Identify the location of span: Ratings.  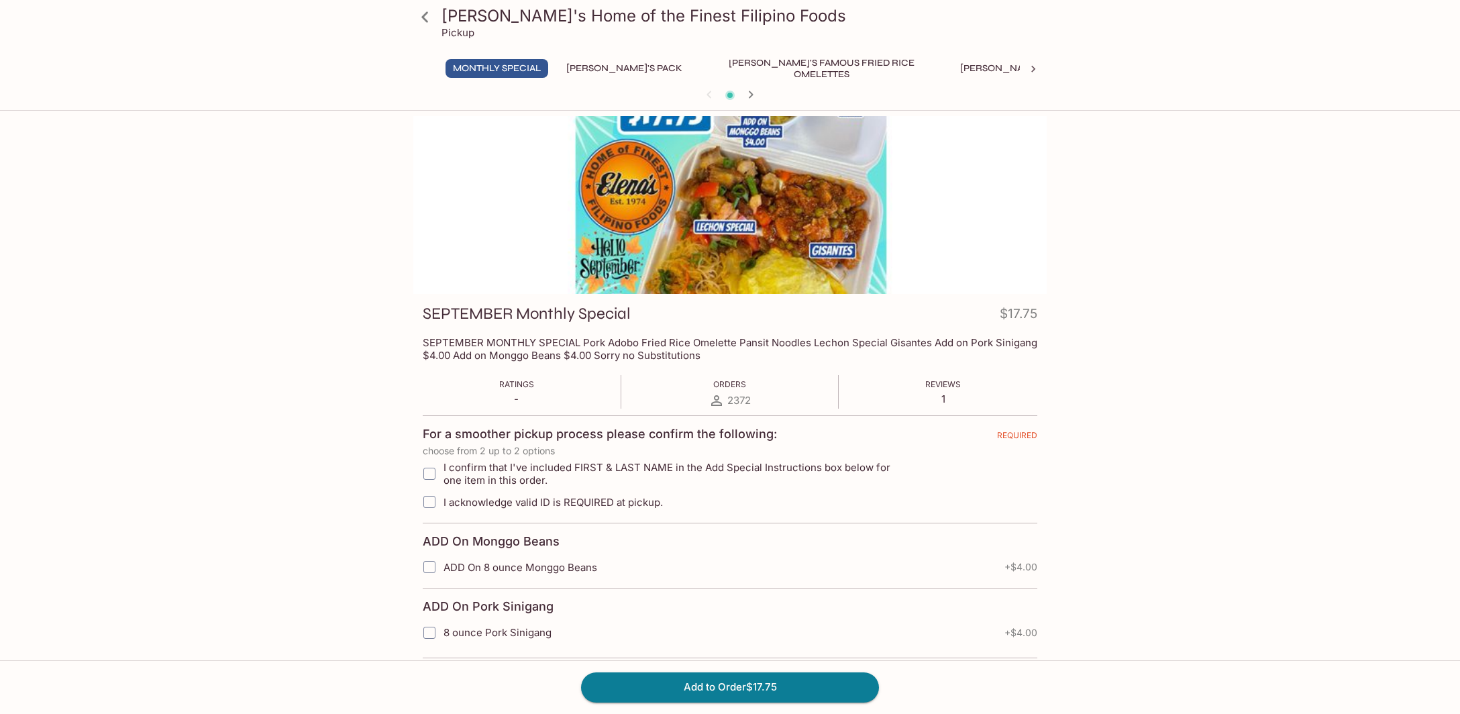
(517, 384).